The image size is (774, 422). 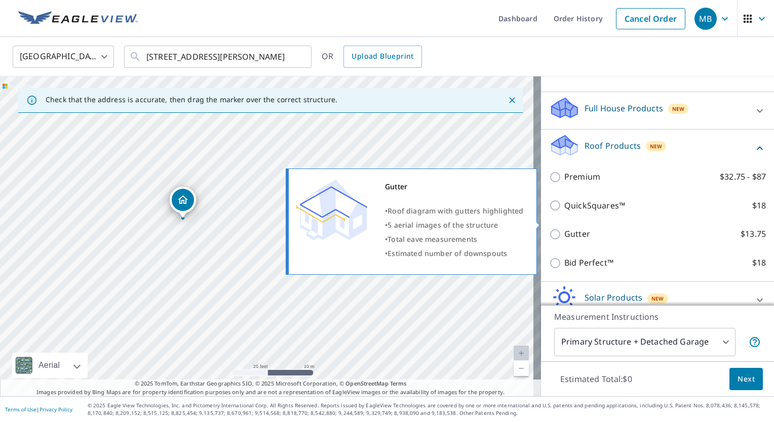 I want to click on a: Current Level 20, Zoom In Disabled, so click(x=521, y=354).